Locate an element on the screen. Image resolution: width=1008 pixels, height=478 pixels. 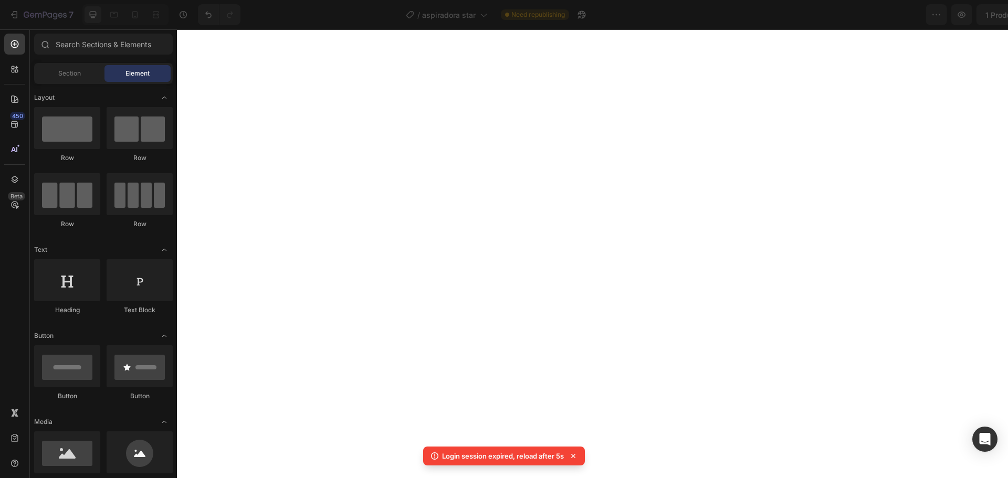
div: 450 is located at coordinates (17, 116).